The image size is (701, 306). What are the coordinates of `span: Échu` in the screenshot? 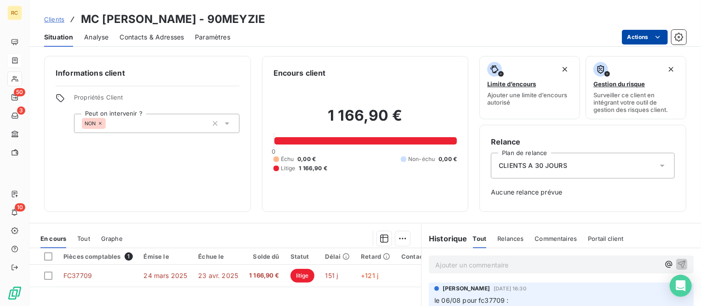 It's located at (287, 159).